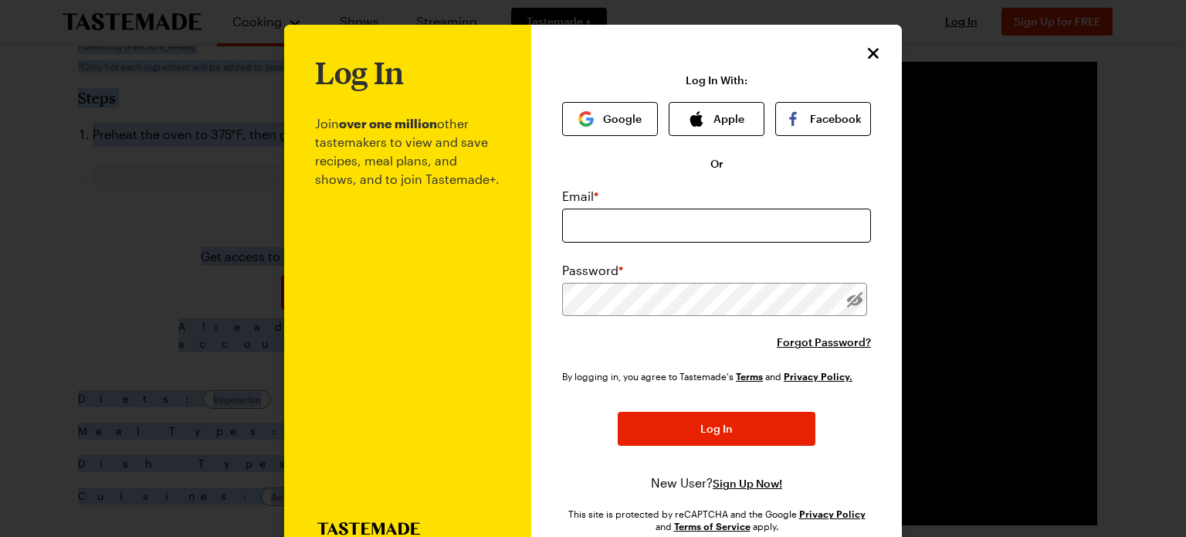 The width and height of the screenshot is (1186, 537). What do you see at coordinates (716, 164) in the screenshot?
I see `span: Or` at bounding box center [716, 164].